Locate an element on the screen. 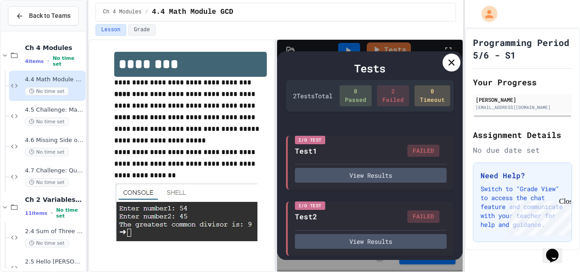 The image size is (580, 272). div: 0 Timeout is located at coordinates (433, 96).